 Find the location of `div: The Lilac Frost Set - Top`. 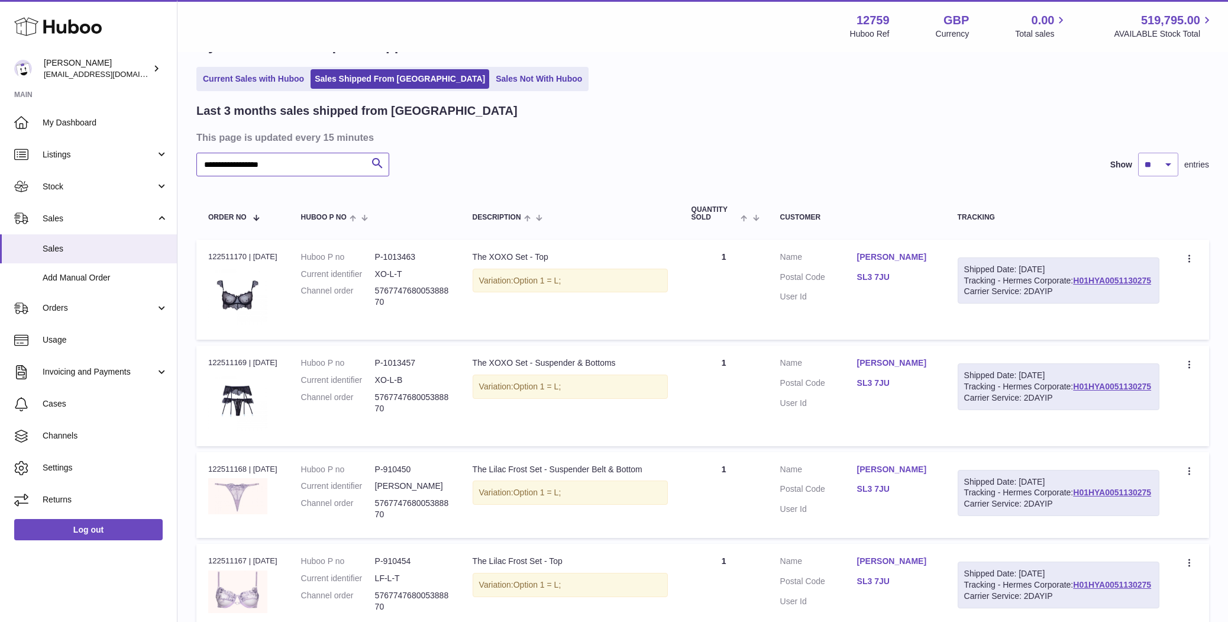

div: The Lilac Frost Set - Top is located at coordinates (570, 561).